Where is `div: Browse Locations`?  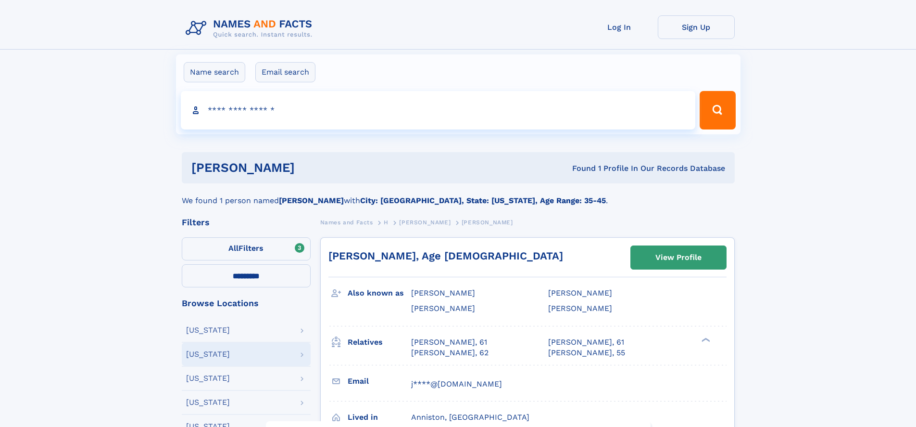
div: Browse Locations is located at coordinates (246, 303).